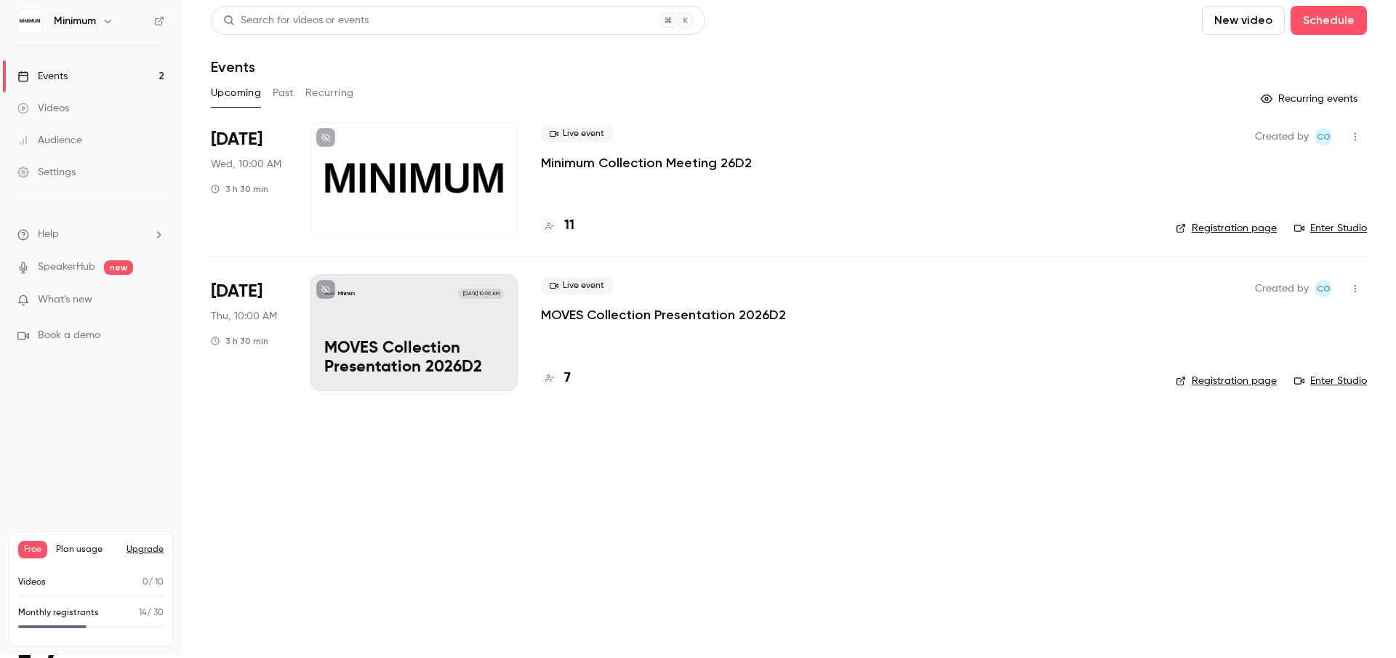  Describe the element at coordinates (233, 67) in the screenshot. I see `h1: Events` at that location.